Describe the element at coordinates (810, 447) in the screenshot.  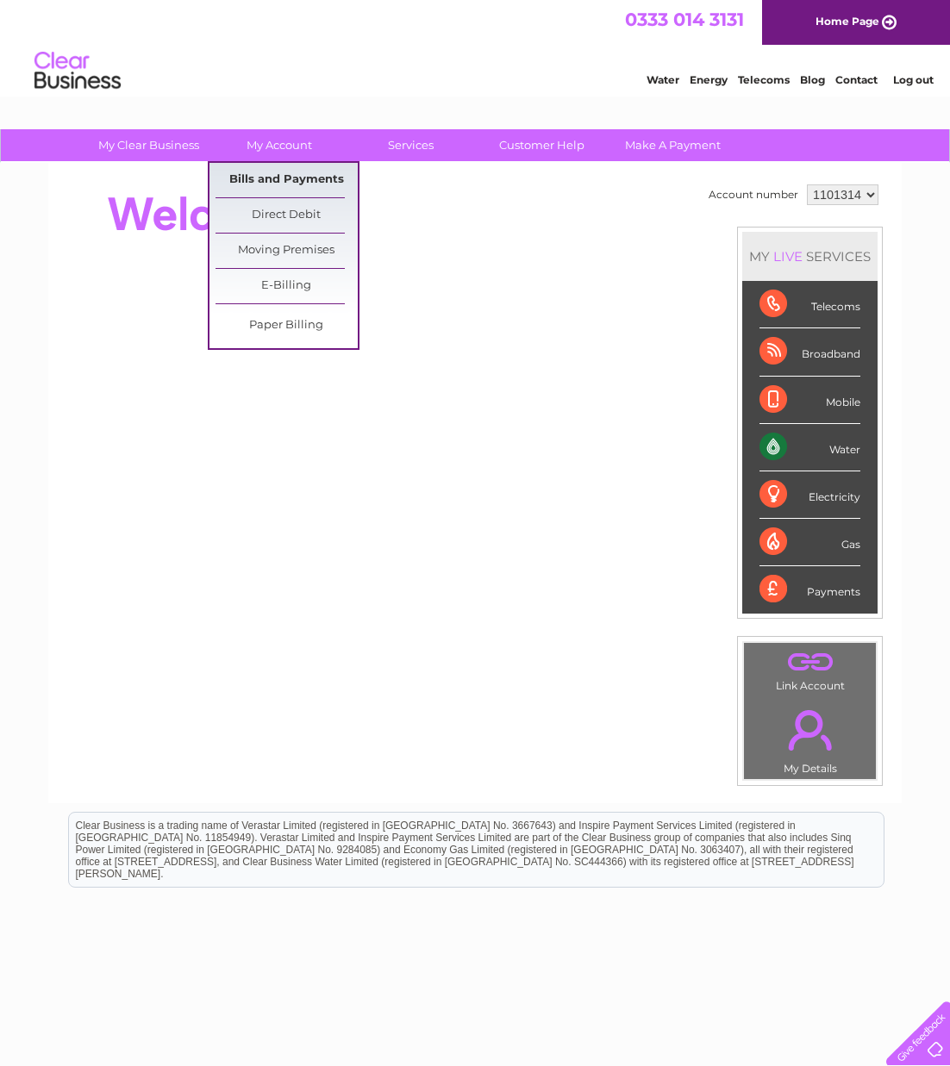
I see `div: Water` at that location.